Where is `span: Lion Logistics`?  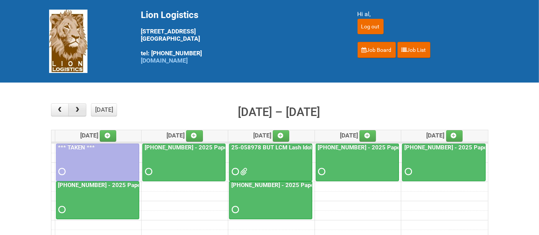 span: Lion Logistics is located at coordinates (170, 15).